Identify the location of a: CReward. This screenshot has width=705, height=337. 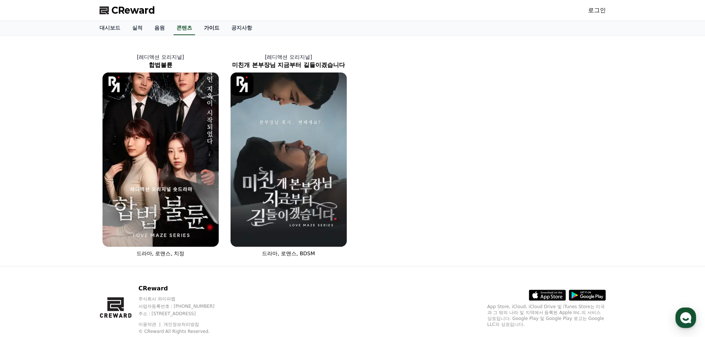
(127, 10).